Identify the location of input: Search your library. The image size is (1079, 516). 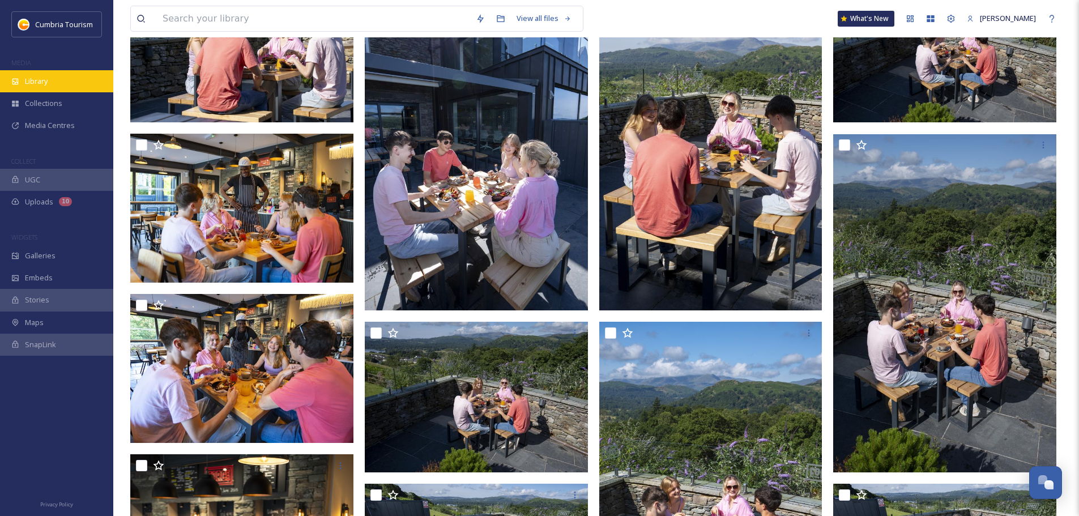
(313, 19).